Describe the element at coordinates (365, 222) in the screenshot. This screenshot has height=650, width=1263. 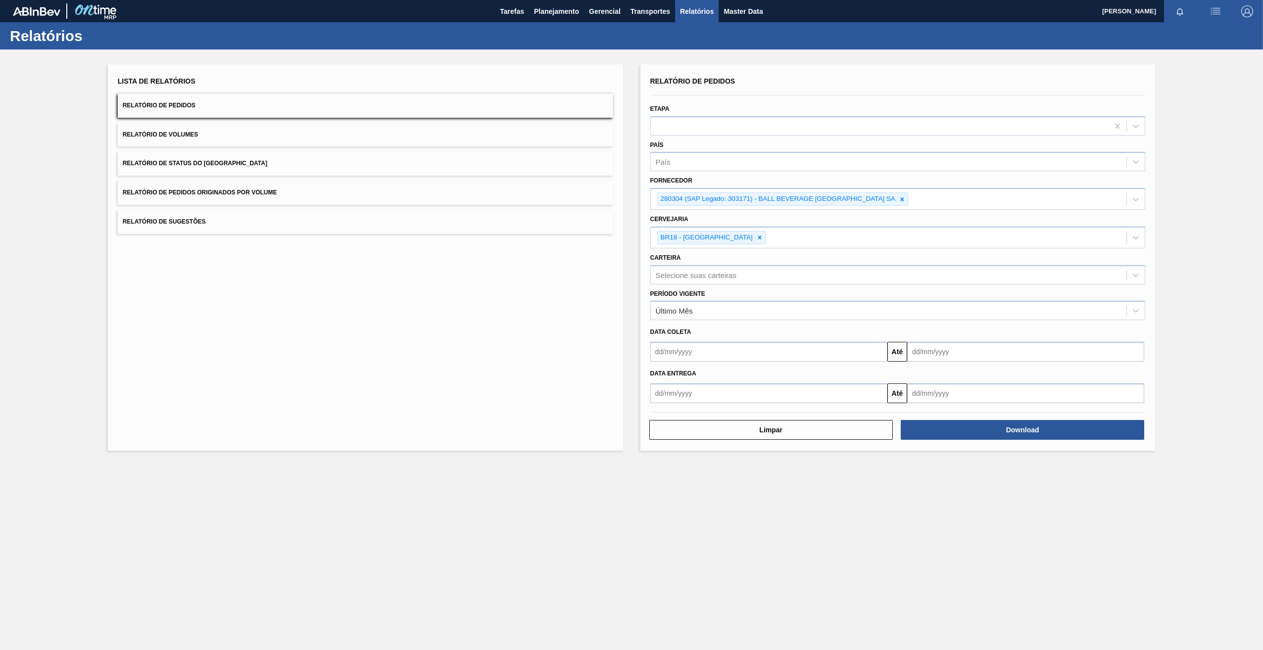
I see `button: Relatório de Sugestões` at that location.